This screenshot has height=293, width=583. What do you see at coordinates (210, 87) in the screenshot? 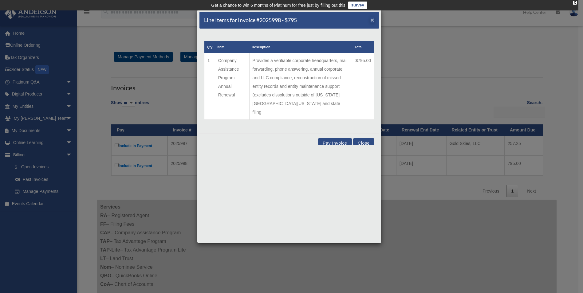
I see `td: 1` at bounding box center [210, 87].